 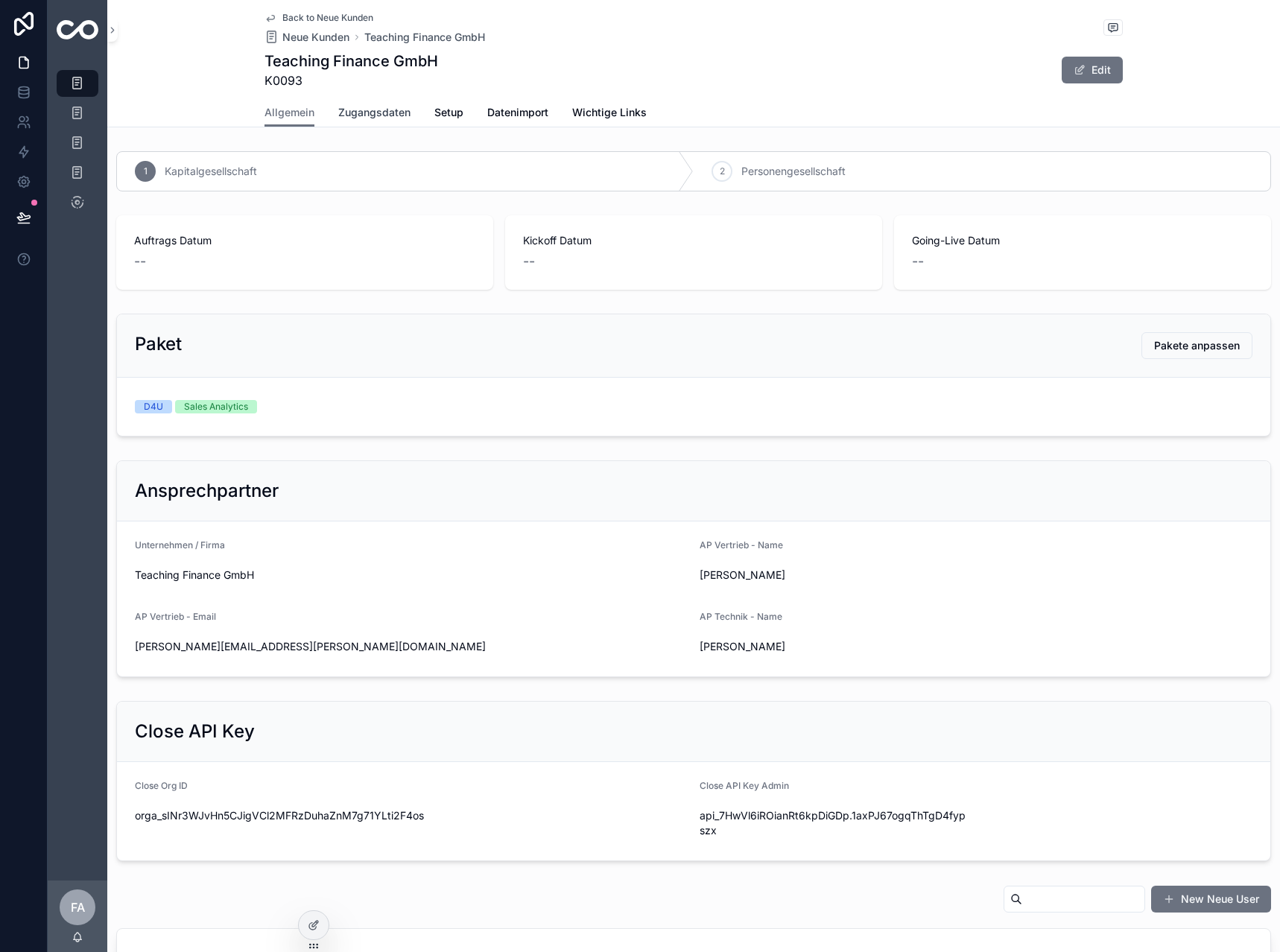 What do you see at coordinates (158, 344) in the screenshot?
I see `h2: Paket` at bounding box center [158, 344].